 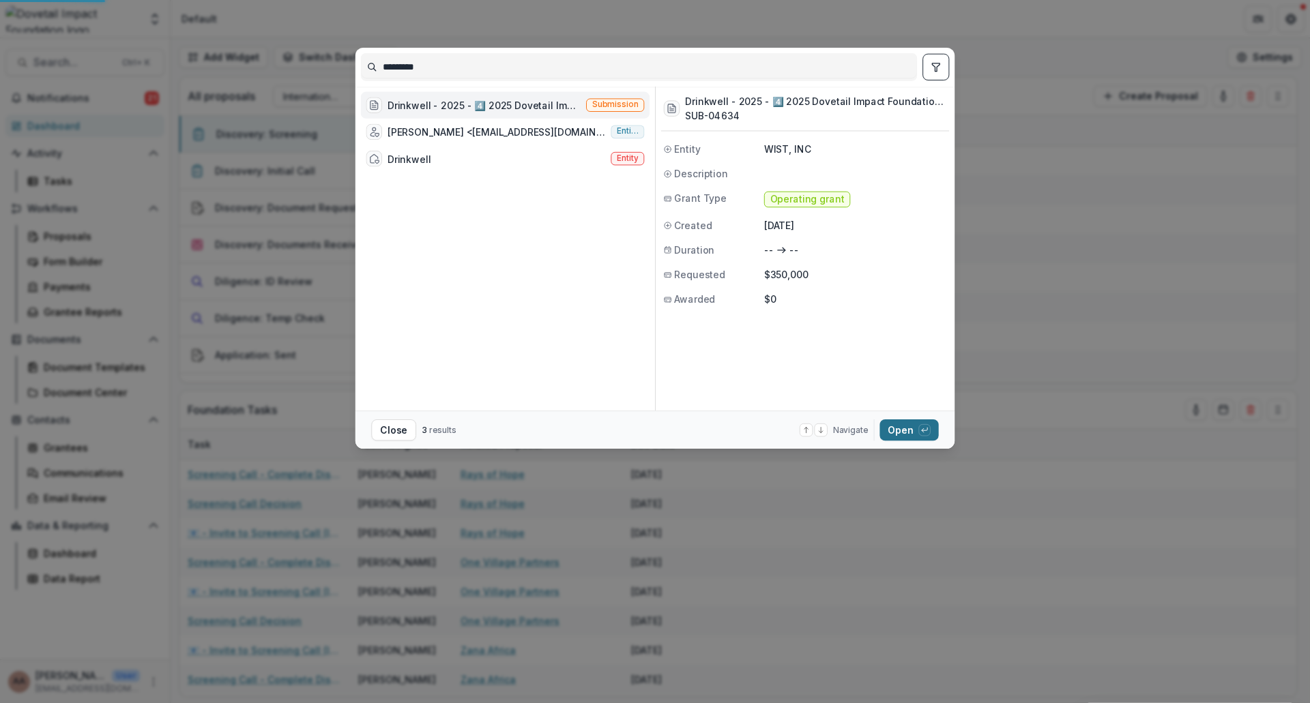 What do you see at coordinates (700, 173) in the screenshot?
I see `span: Description` at bounding box center [700, 173].